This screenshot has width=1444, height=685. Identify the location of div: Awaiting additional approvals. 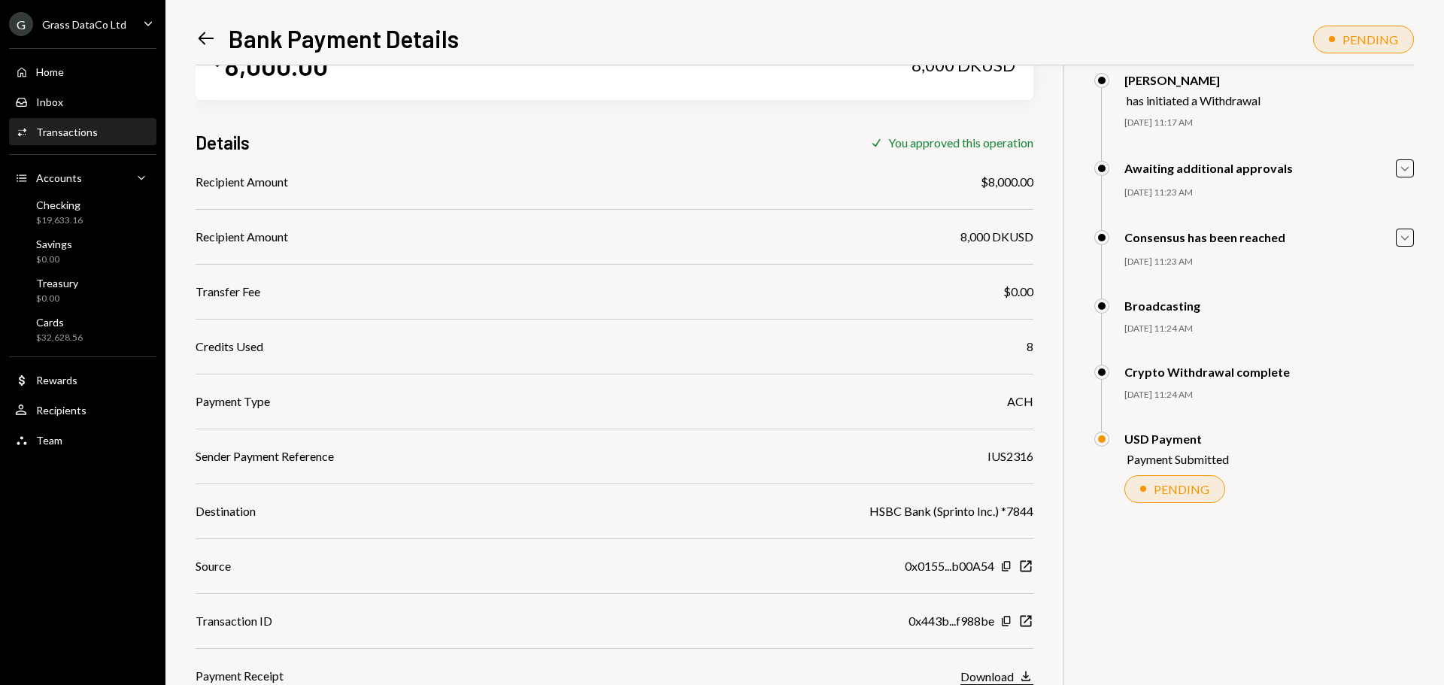
(1209, 168).